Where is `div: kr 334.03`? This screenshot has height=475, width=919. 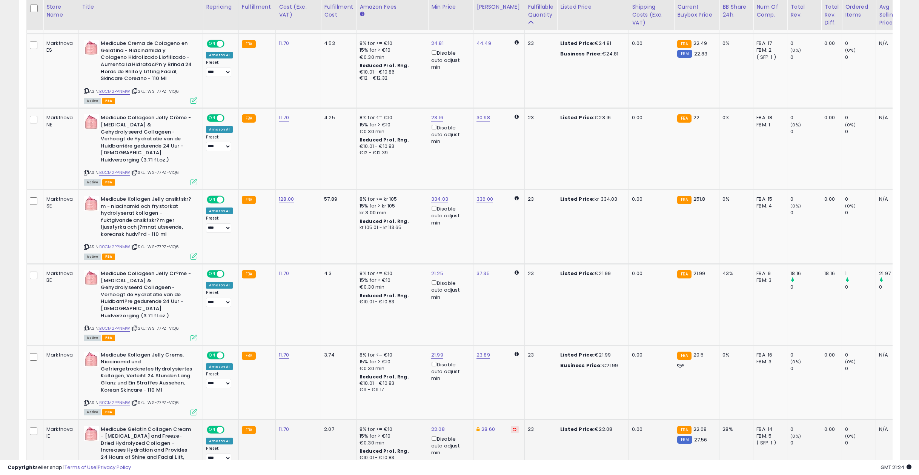 div: kr 334.03 is located at coordinates (592, 199).